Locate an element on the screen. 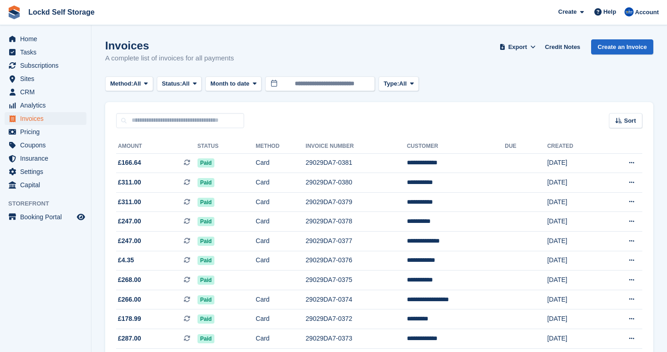 The image size is (667, 352). td: 29029DA7-0380 is located at coordinates (356, 182).